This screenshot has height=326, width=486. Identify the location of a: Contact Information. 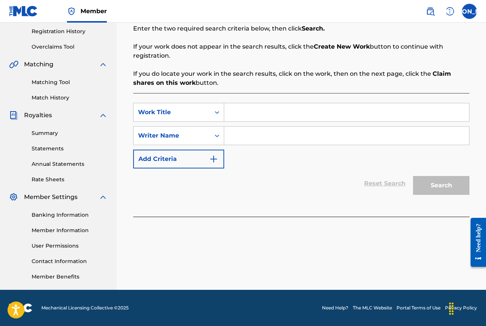
(70, 261).